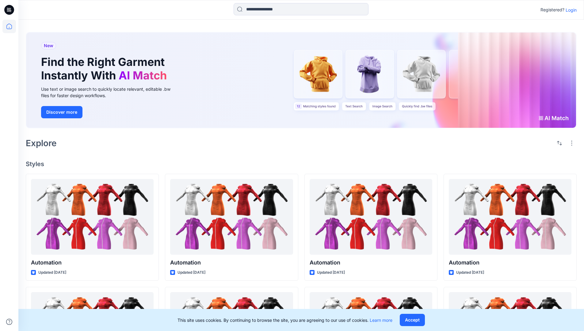  What do you see at coordinates (285, 320) in the screenshot?
I see `p: This site uses cookies. By continuing to browse the site, you are agreeing to our use of cookies.` at bounding box center [285, 320].